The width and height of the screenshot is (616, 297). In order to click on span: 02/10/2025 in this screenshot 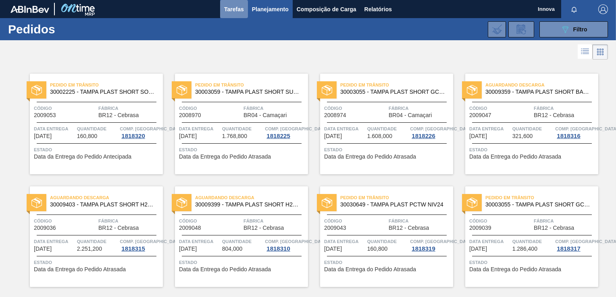, I will do `click(333, 136)`.